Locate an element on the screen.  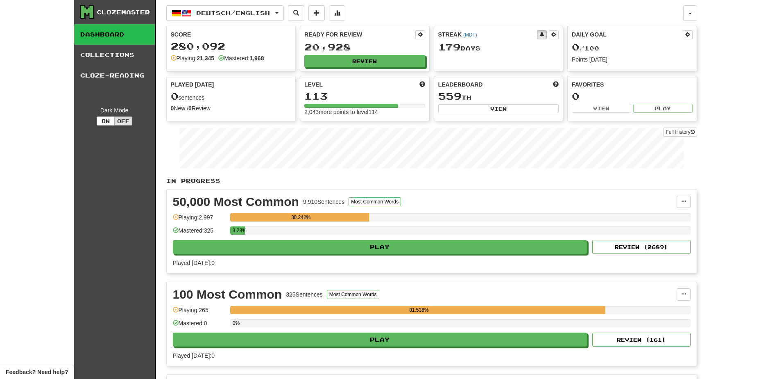
div: Playing: is located at coordinates (193, 58).